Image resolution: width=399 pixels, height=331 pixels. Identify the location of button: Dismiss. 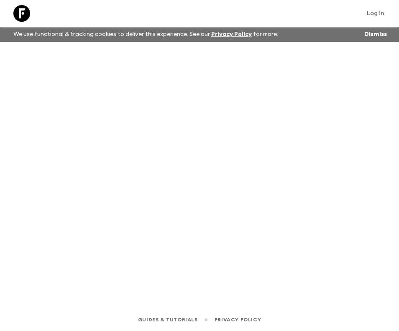
(375, 34).